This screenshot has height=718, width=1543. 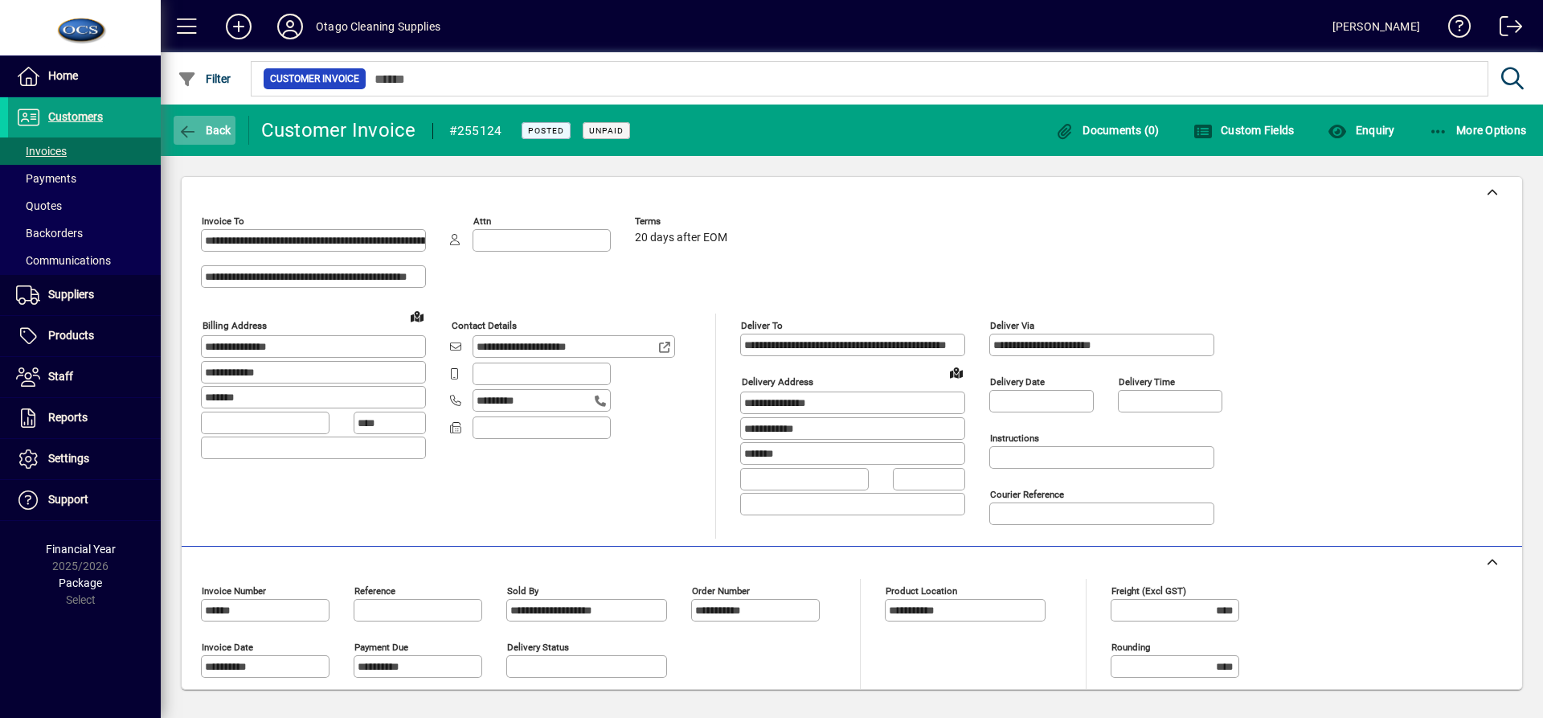 What do you see at coordinates (84, 336) in the screenshot?
I see `a: Products` at bounding box center [84, 336].